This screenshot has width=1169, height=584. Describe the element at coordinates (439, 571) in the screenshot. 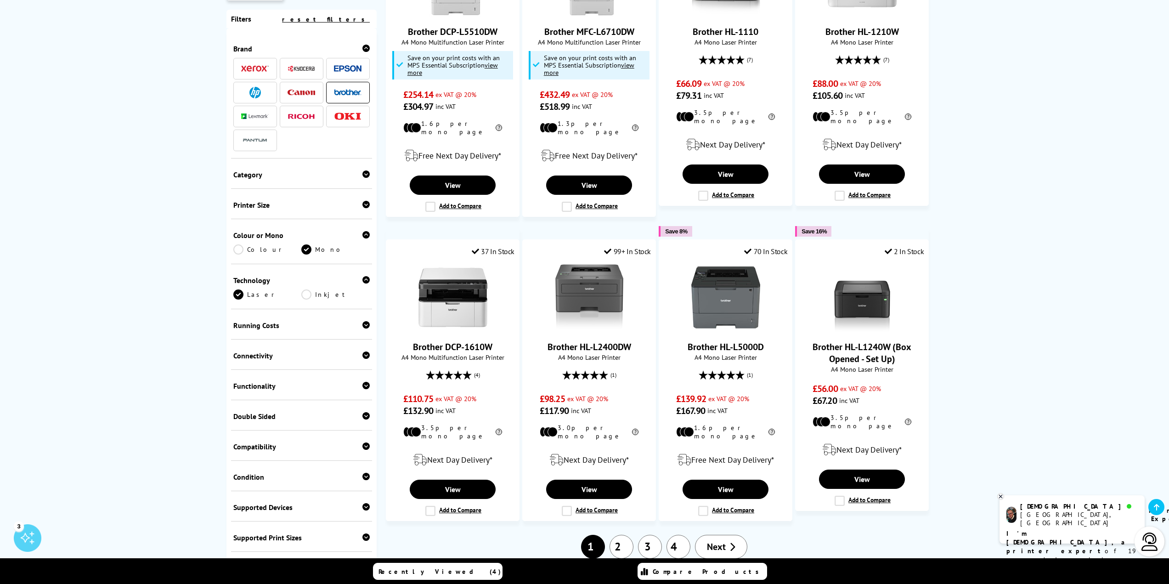

I see `span: Recently Viewed (4)` at that location.